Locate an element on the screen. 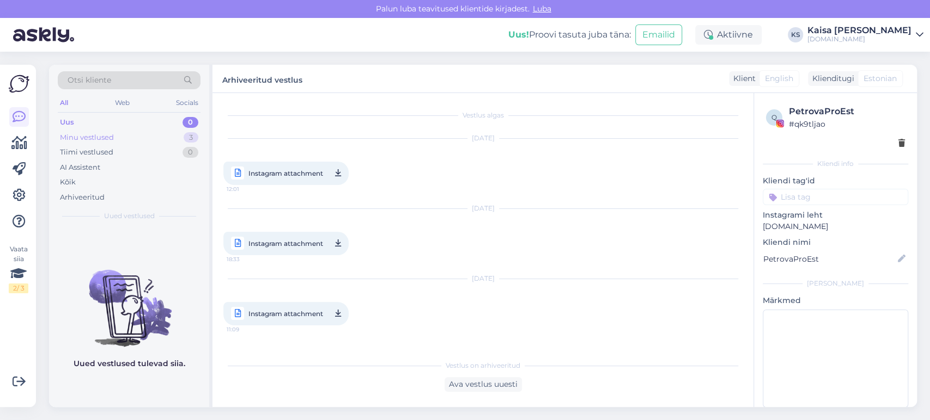  b: Uus! is located at coordinates (518, 34).